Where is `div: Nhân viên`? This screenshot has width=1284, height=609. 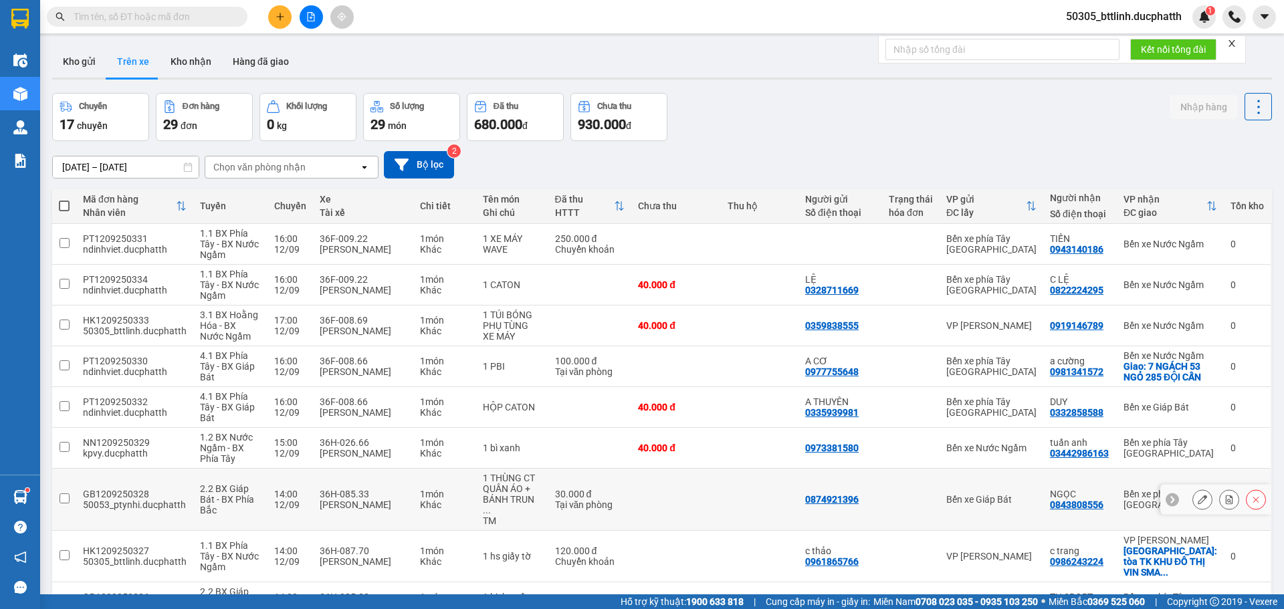 div: Nhân viên is located at coordinates (129, 213).